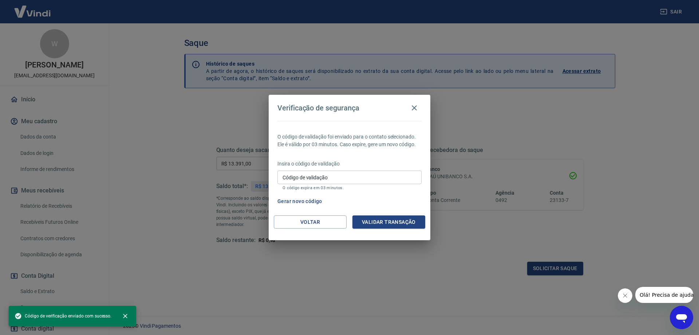 The width and height of the screenshot is (699, 335). Describe the element at coordinates (350, 163) in the screenshot. I see `p: Insira o código de validação` at that location.